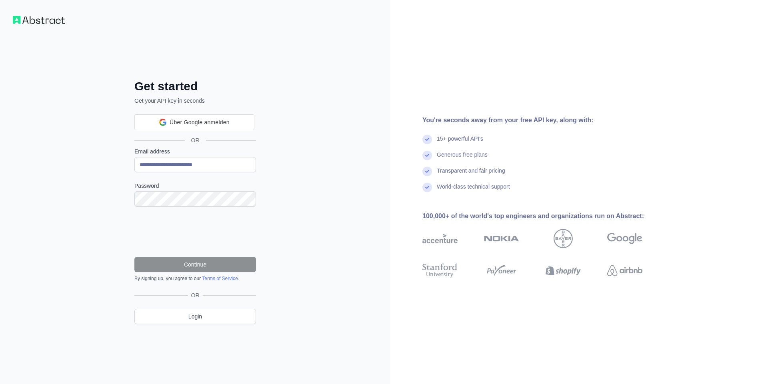 Image resolution: width=768 pixels, height=384 pixels. What do you see at coordinates (625, 239) in the screenshot?
I see `img: google` at bounding box center [625, 239].